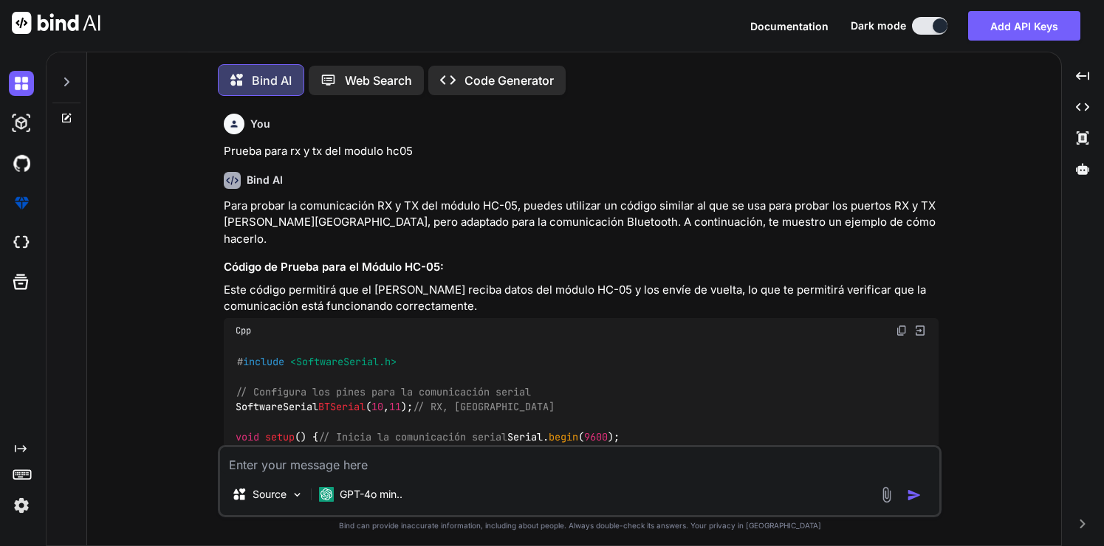 The width and height of the screenshot is (1104, 546). I want to click on span: BTSerial, so click(342, 408).